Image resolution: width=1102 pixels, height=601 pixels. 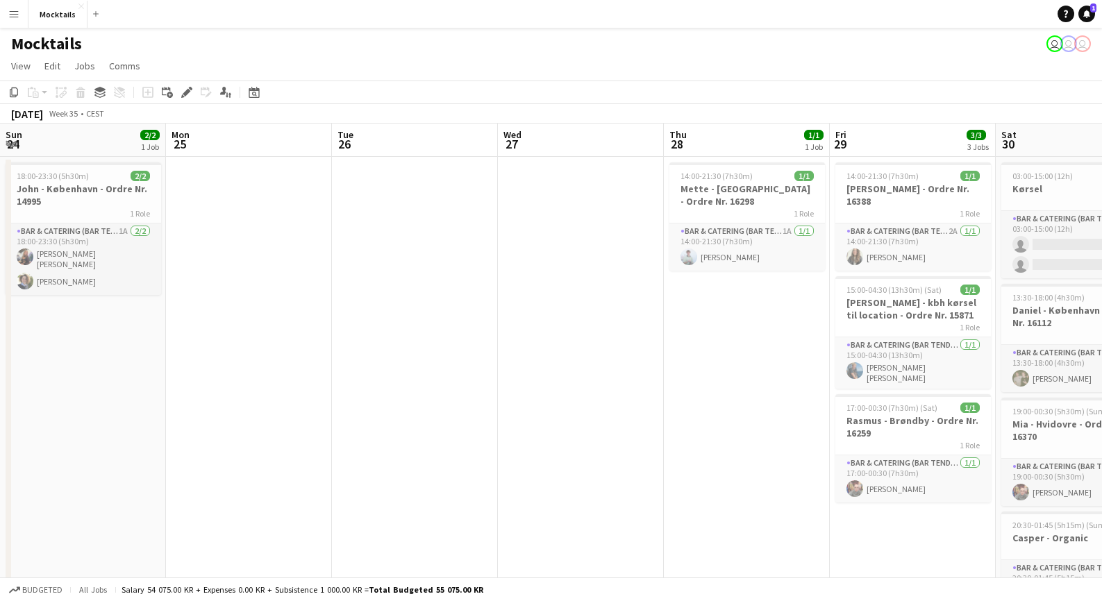 What do you see at coordinates (14, 135) in the screenshot?
I see `span: Sun` at bounding box center [14, 135].